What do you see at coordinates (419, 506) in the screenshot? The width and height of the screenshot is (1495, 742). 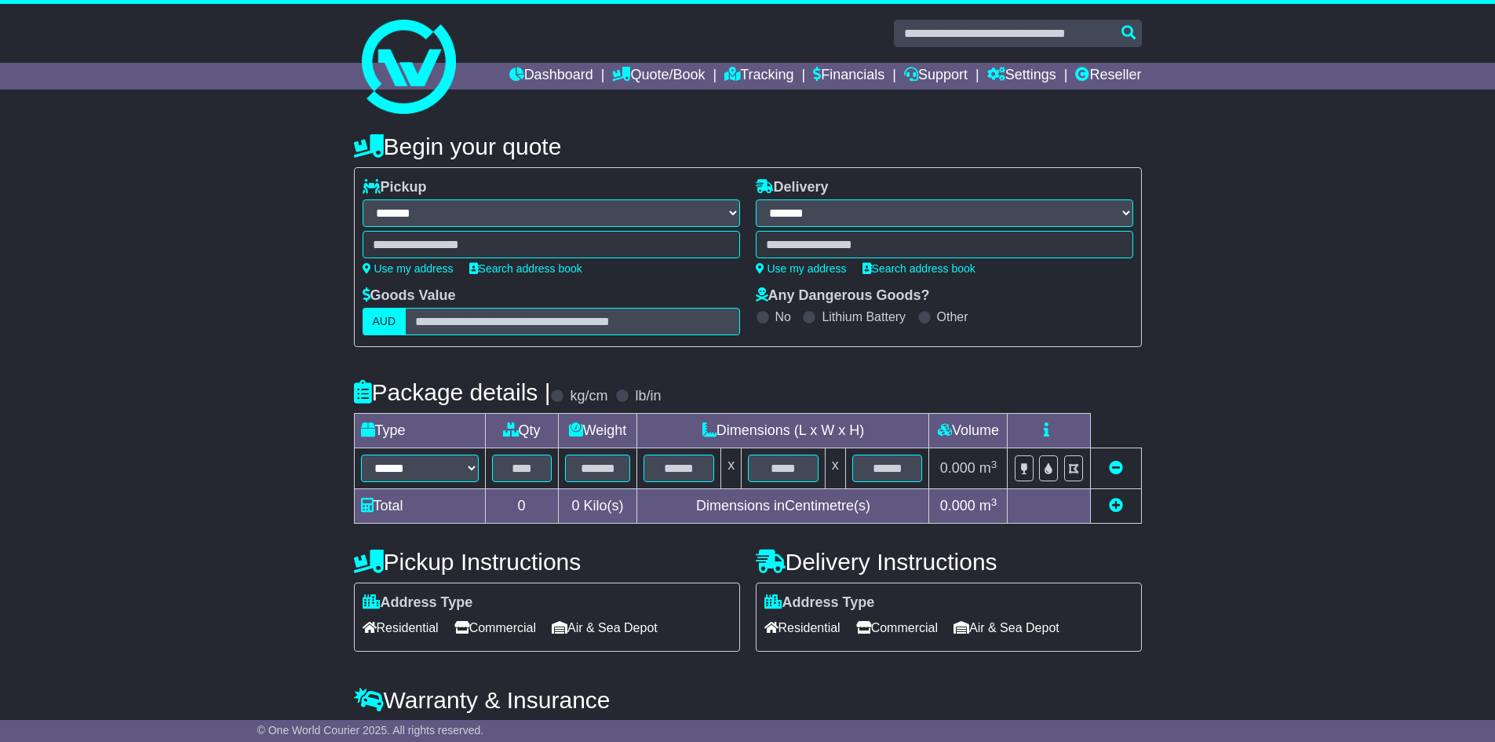 I see `td: Total` at bounding box center [419, 506].